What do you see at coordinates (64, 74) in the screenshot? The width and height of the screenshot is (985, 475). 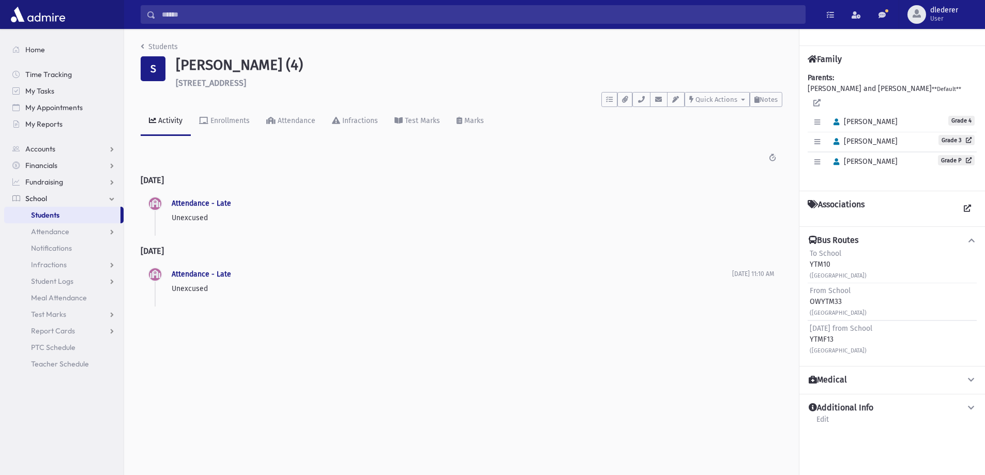 I see `a: Time Tracking` at bounding box center [64, 74].